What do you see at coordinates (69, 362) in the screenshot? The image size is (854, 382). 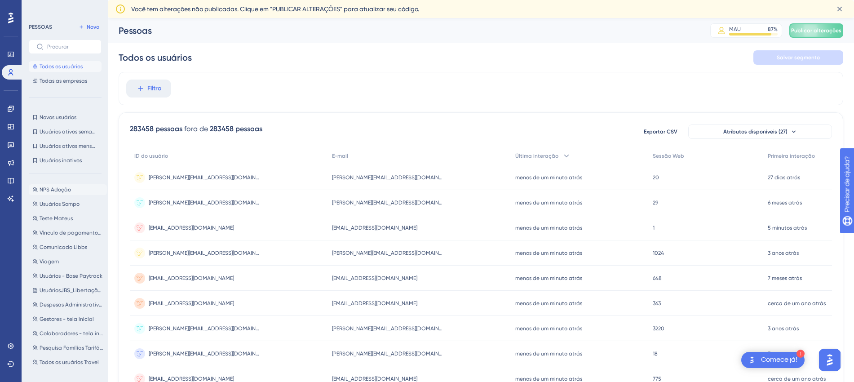 I see `font: Todos os usuários Travel` at bounding box center [69, 362].